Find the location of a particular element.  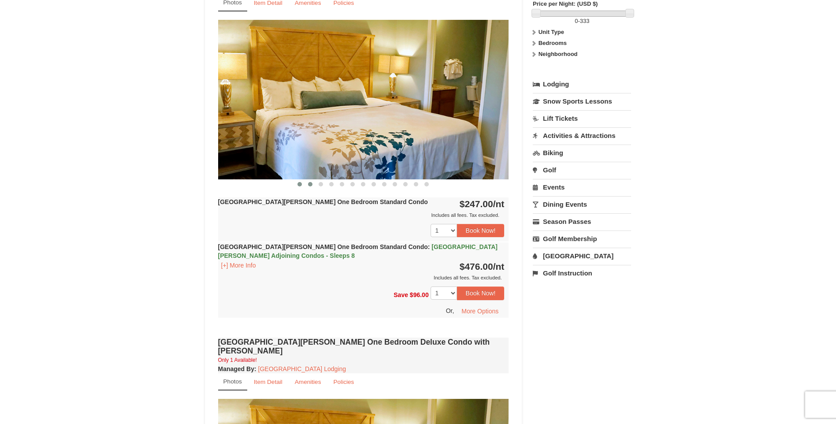

span: $96.00 is located at coordinates (419, 295).